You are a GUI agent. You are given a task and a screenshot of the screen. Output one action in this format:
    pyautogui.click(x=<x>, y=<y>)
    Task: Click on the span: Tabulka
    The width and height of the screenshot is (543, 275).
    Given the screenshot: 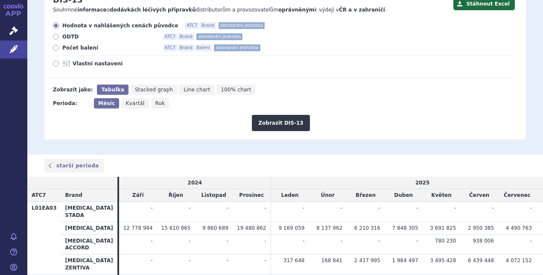 What is the action you would take?
    pyautogui.click(x=112, y=90)
    